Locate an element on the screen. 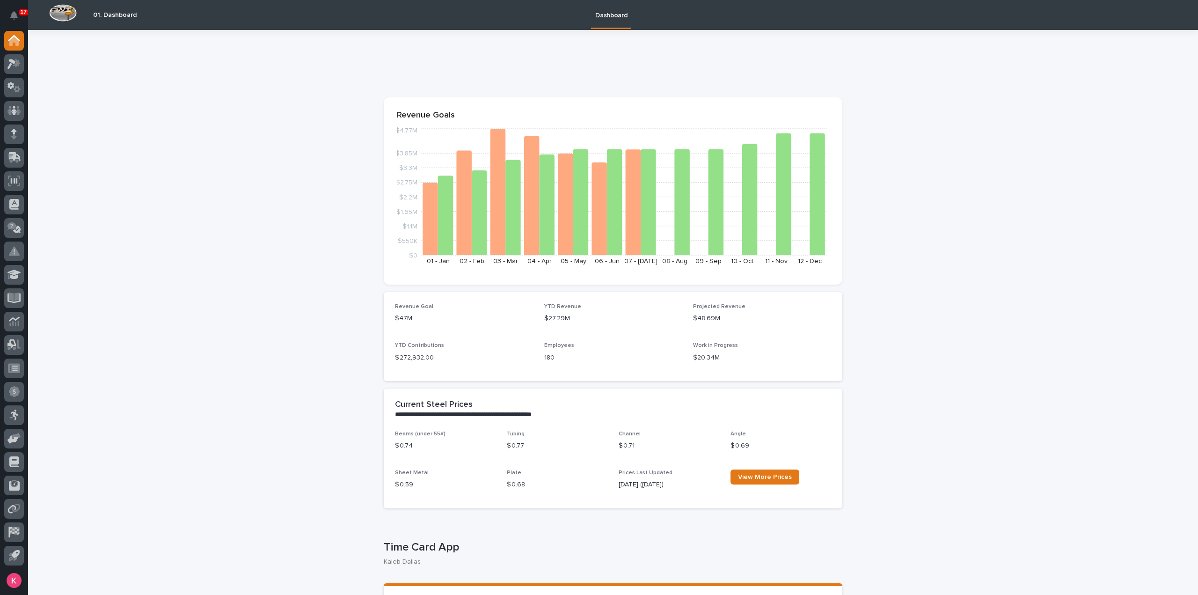  span: YTD Revenue is located at coordinates (562, 307).